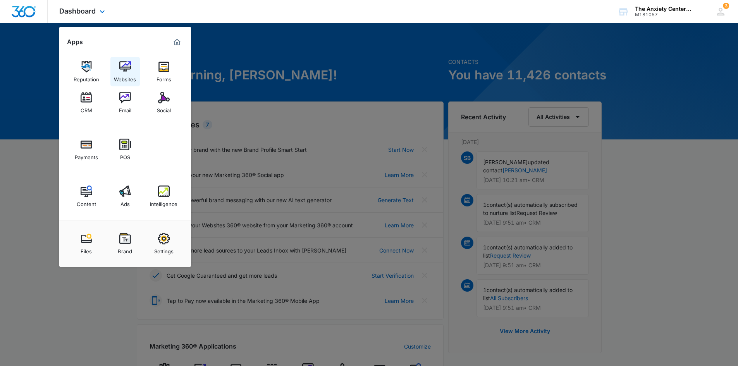 Image resolution: width=738 pixels, height=366 pixels. What do you see at coordinates (86, 155) in the screenshot?
I see `div: Payments` at bounding box center [86, 155].